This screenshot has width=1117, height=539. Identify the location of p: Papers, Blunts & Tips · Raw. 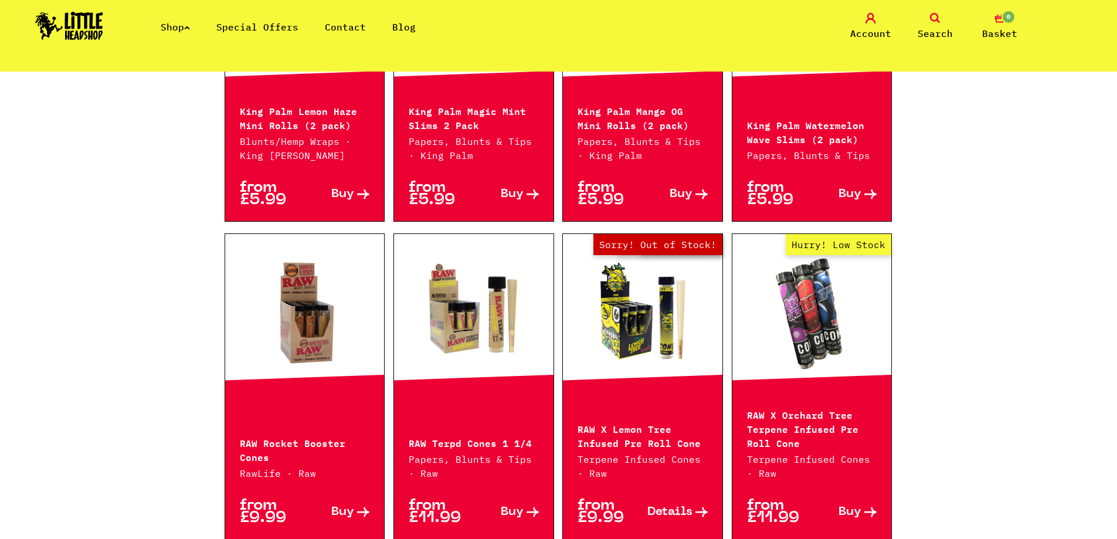
(474, 466).